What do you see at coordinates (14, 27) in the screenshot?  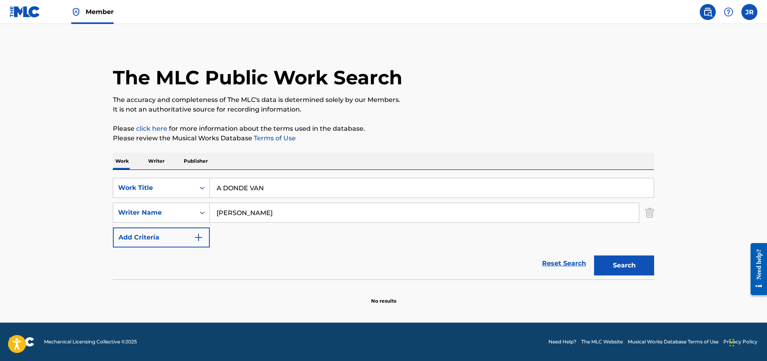 I see `div: Need help?` at bounding box center [14, 27].